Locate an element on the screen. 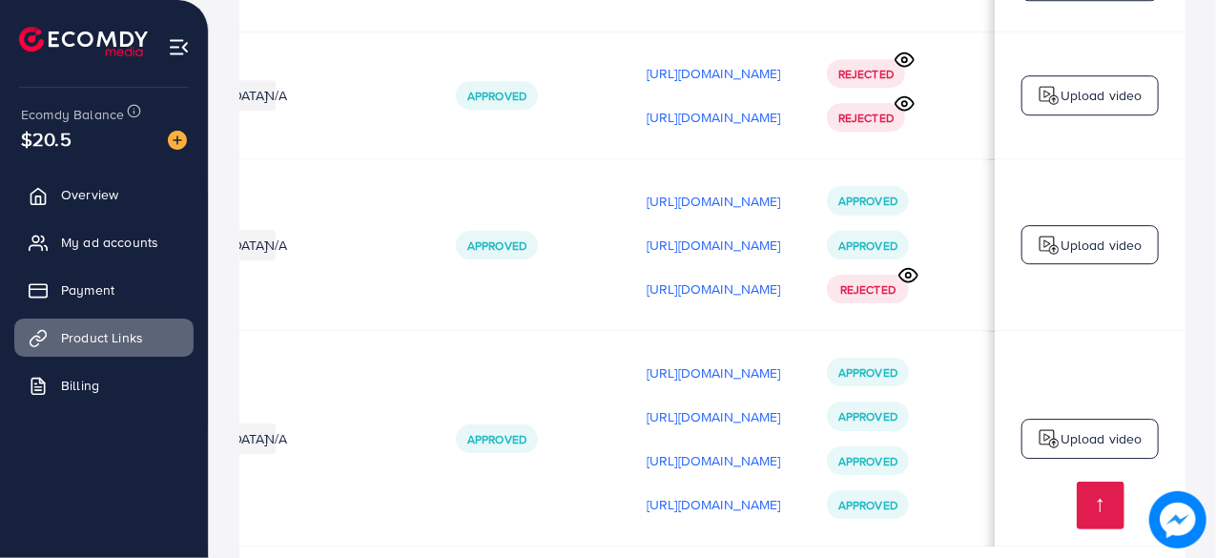 The width and height of the screenshot is (1216, 558). span: My ad accounts is located at coordinates (110, 242).